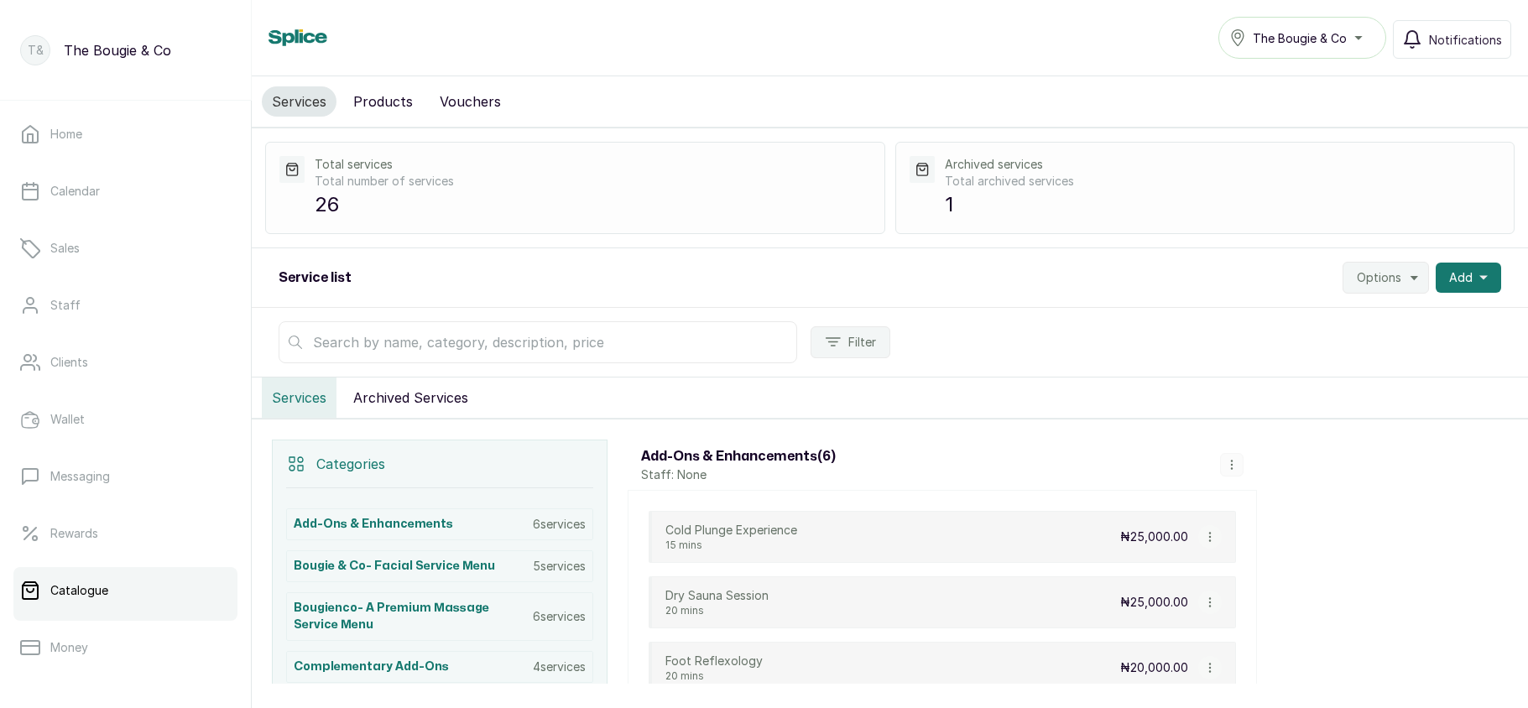 Image resolution: width=1528 pixels, height=708 pixels. I want to click on h3: Bougie & Co- Facial Service Menu, so click(394, 566).